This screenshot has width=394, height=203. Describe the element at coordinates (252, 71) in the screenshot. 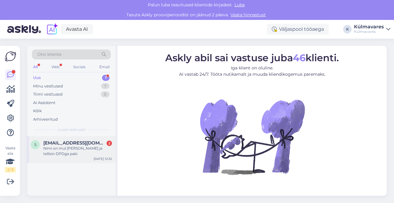

I see `p: Iga klient on oluline. AI vastab 24/7. Tööta nutikamalt ja muuda kliendikogemus paremaks.` at that location.